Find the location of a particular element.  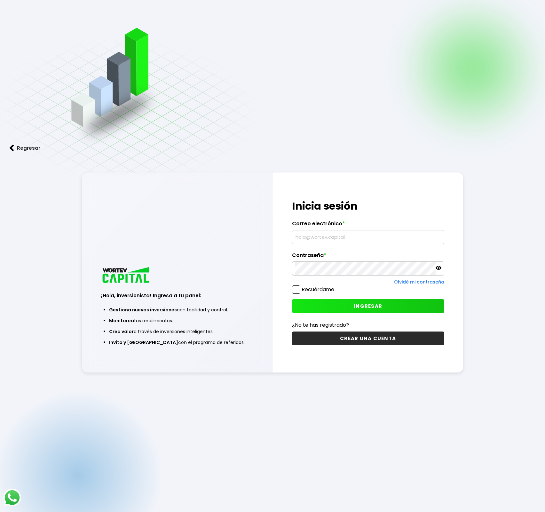

li: a través de inversiones inteligentes. is located at coordinates (177, 331).